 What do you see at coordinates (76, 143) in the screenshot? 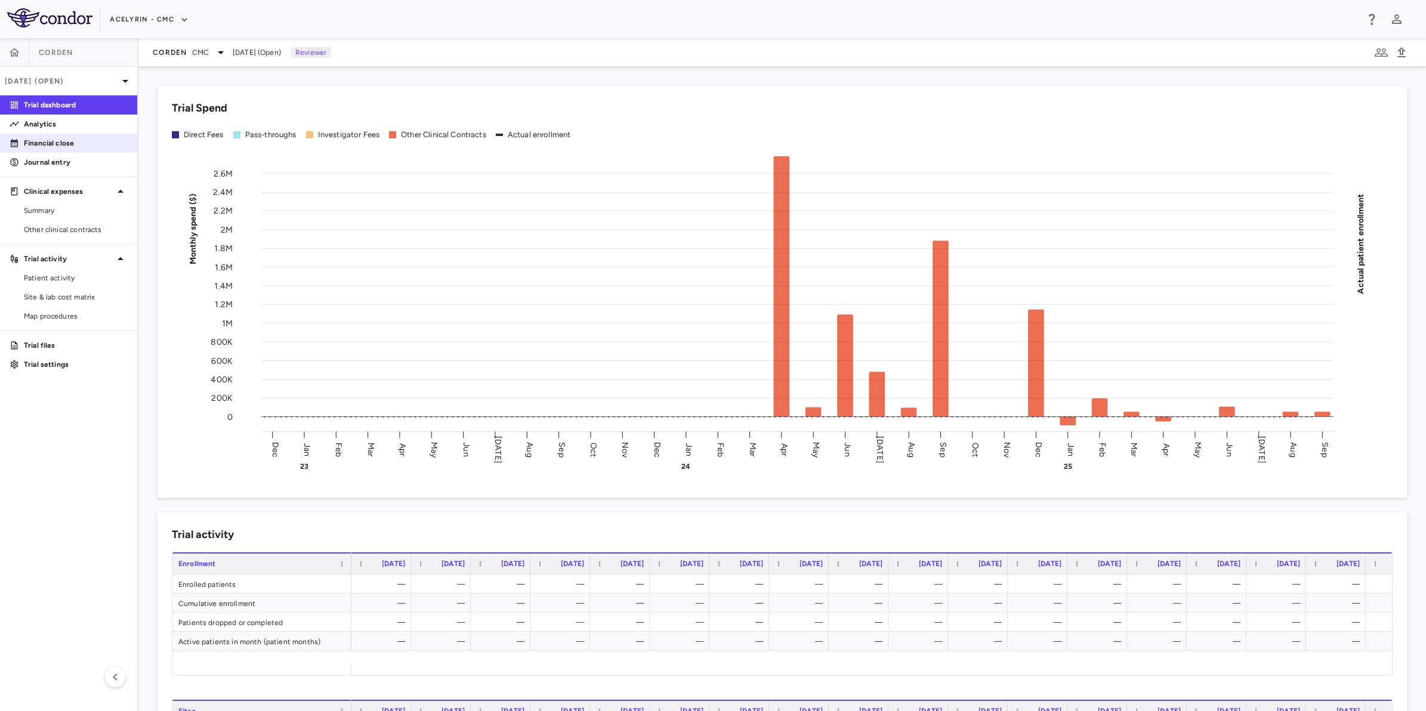
I see `p: Financial close` at bounding box center [76, 143].